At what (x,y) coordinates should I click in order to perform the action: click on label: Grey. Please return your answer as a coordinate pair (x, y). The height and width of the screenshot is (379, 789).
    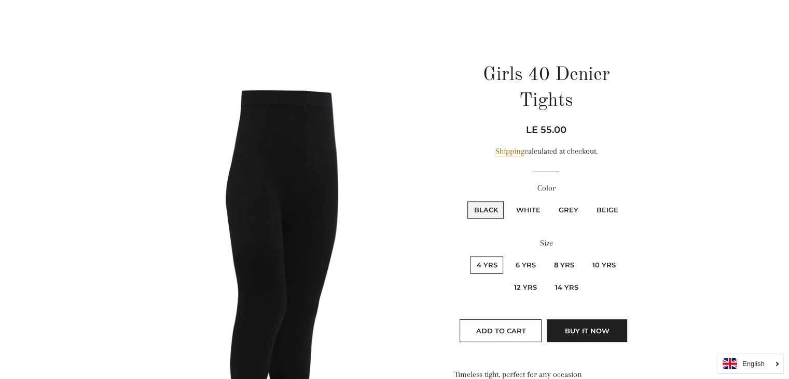
    Looking at the image, I should click on (568, 210).